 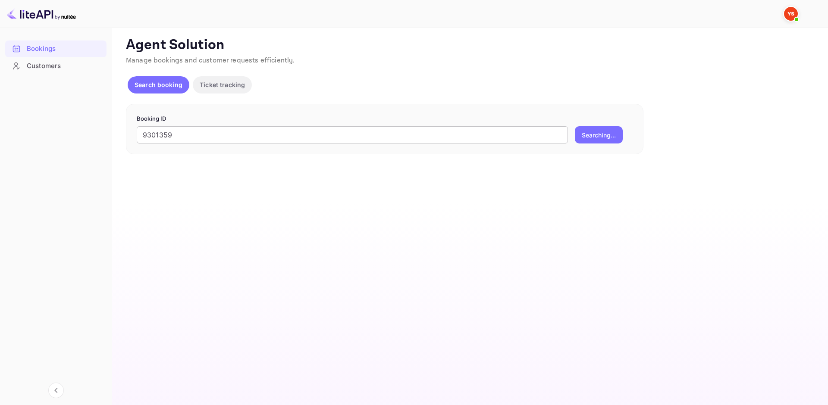 What do you see at coordinates (222, 84) in the screenshot?
I see `p: Ticket tracking` at bounding box center [222, 84].